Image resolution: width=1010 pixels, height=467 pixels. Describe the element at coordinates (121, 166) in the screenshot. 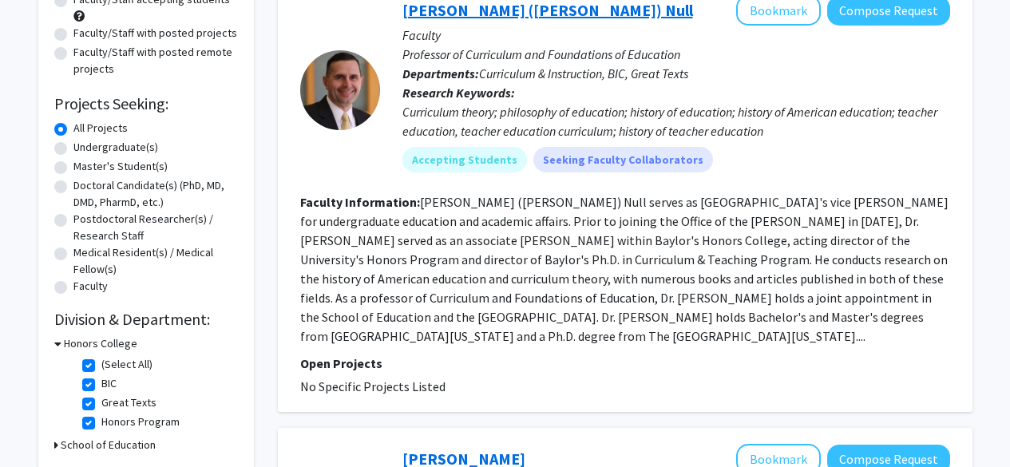

I see `label: Master's Student(s)` at that location.